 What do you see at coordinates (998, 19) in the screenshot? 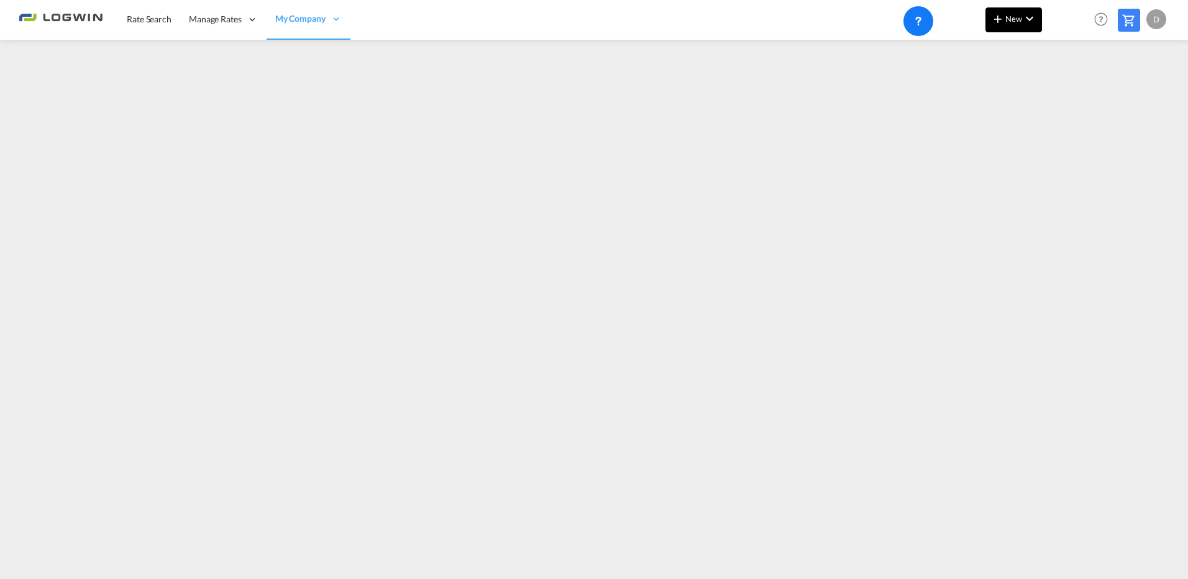
I see `md-icon: icon-plus 400-fg` at bounding box center [998, 19].